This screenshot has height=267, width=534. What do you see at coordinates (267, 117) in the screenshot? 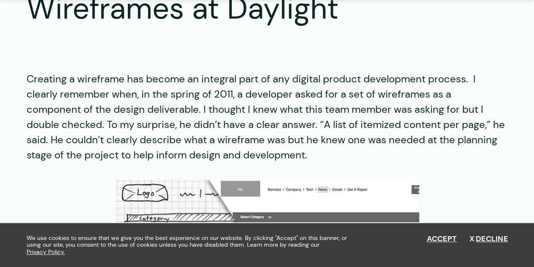
I see `p: Creating a wireframe has become an integral part of any digital product development process. I cl...` at bounding box center [267, 117].